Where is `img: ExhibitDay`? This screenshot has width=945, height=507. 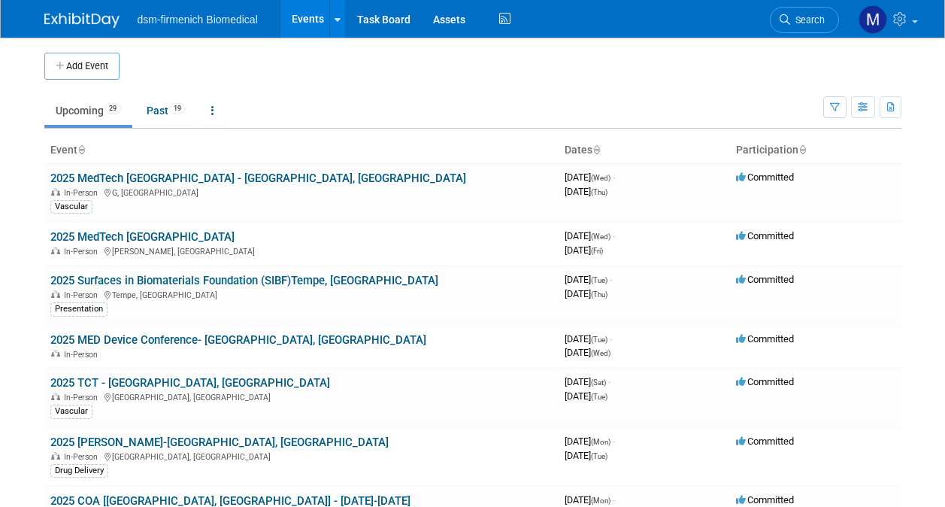
img: ExhibitDay is located at coordinates (82, 20).